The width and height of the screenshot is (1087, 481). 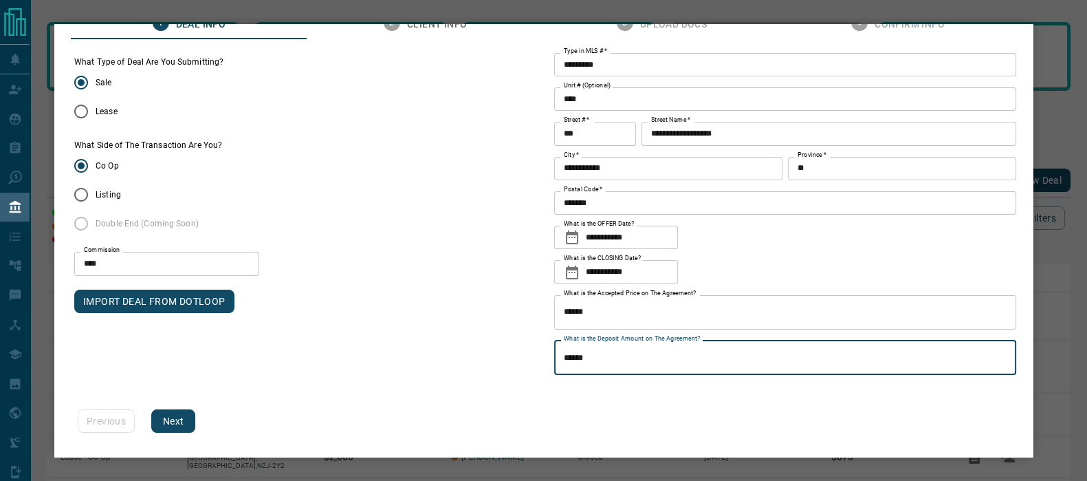 What do you see at coordinates (585, 51) in the screenshot?
I see `label: Type in MLS #` at bounding box center [585, 51].